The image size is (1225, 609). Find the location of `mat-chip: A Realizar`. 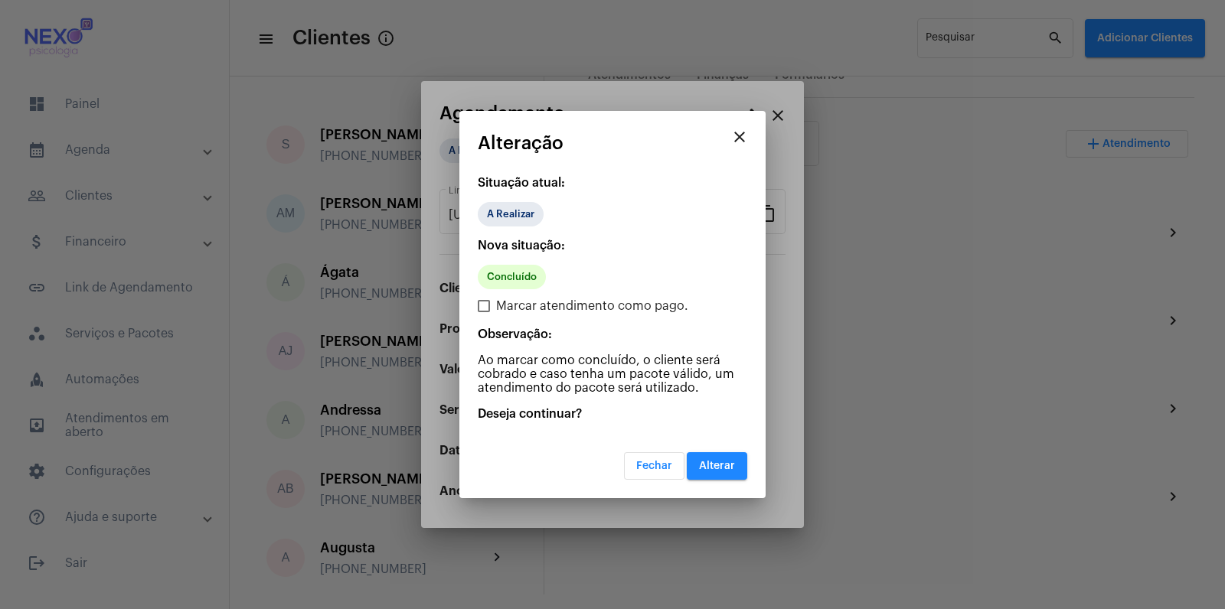

mat-chip: A Realizar is located at coordinates (510, 214).